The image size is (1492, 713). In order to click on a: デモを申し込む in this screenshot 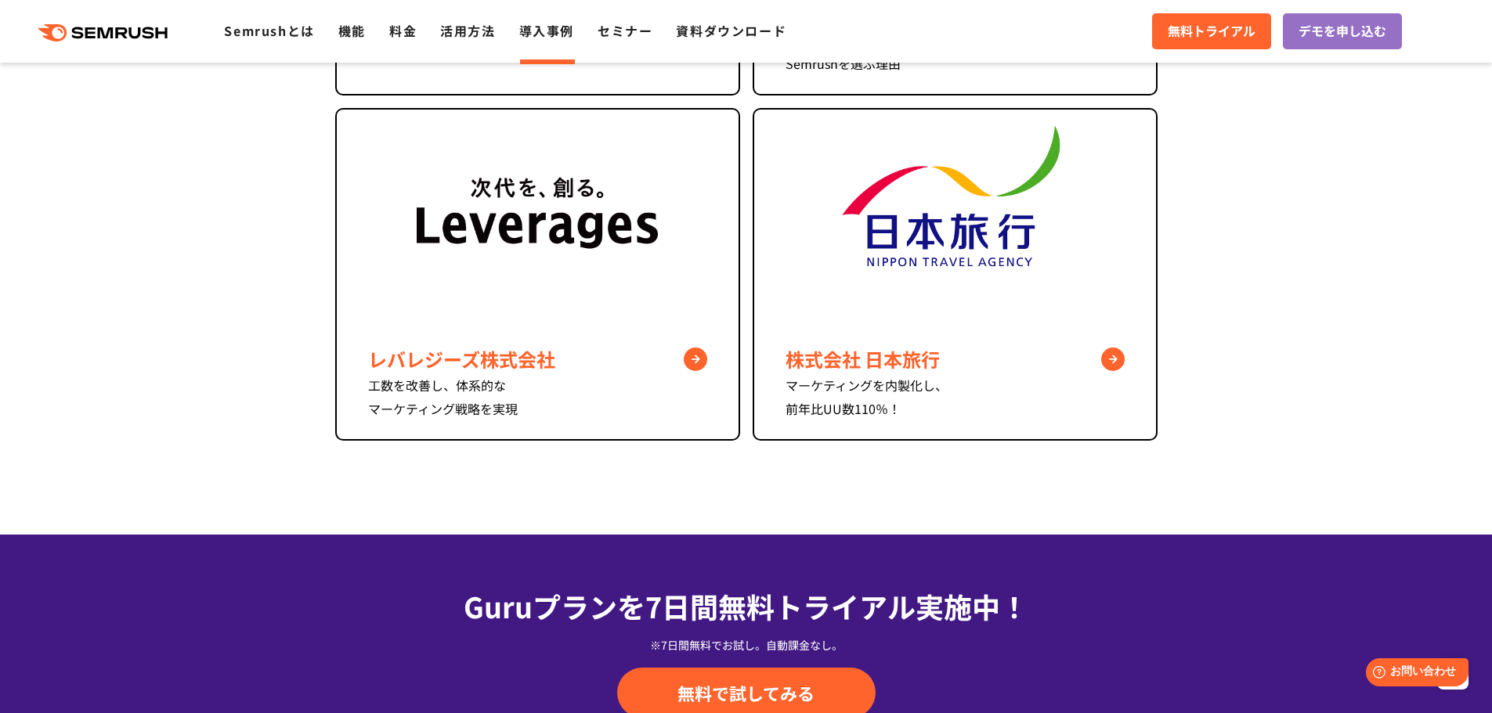, I will do `click(1342, 31)`.